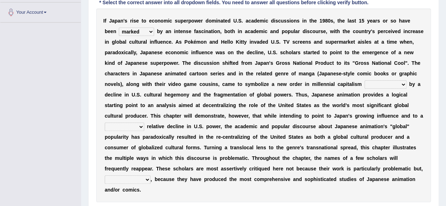 The height and width of the screenshot is (206, 446). What do you see at coordinates (324, 21) in the screenshot?
I see `b: 9` at bounding box center [324, 21].